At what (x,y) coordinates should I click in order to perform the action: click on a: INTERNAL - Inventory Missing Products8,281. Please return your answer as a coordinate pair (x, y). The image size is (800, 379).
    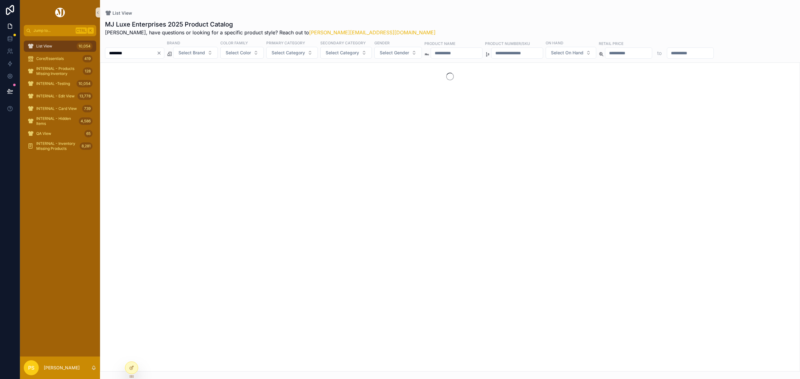
    Looking at the image, I should click on (60, 146).